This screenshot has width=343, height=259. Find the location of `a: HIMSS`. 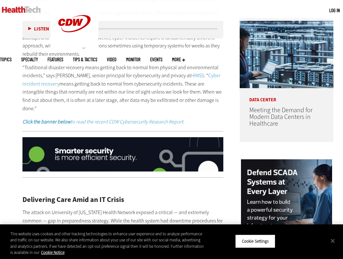

a: HIMSS is located at coordinates (197, 75).